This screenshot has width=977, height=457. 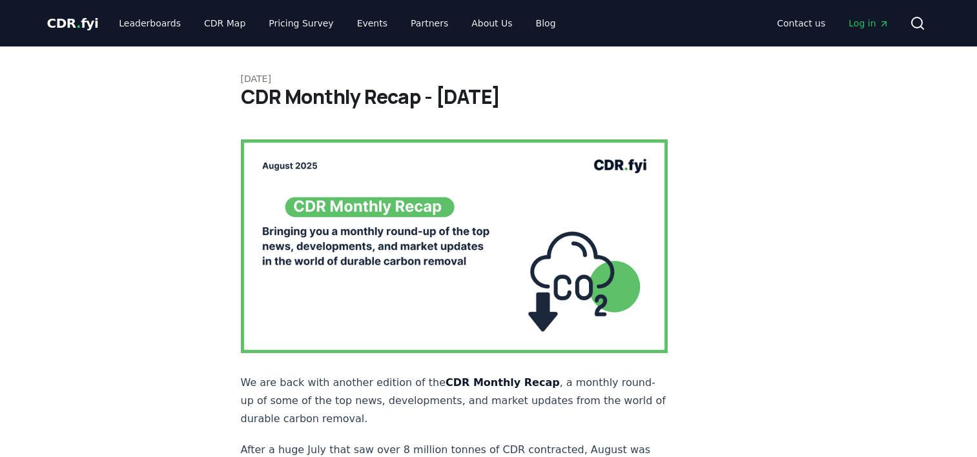 What do you see at coordinates (372, 23) in the screenshot?
I see `a: Events` at bounding box center [372, 23].